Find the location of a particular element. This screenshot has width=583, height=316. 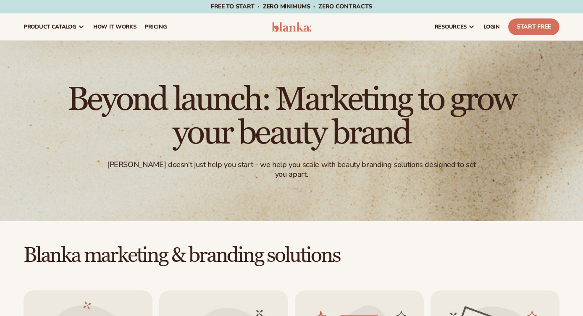

span: product catalog is located at coordinates (50, 27).